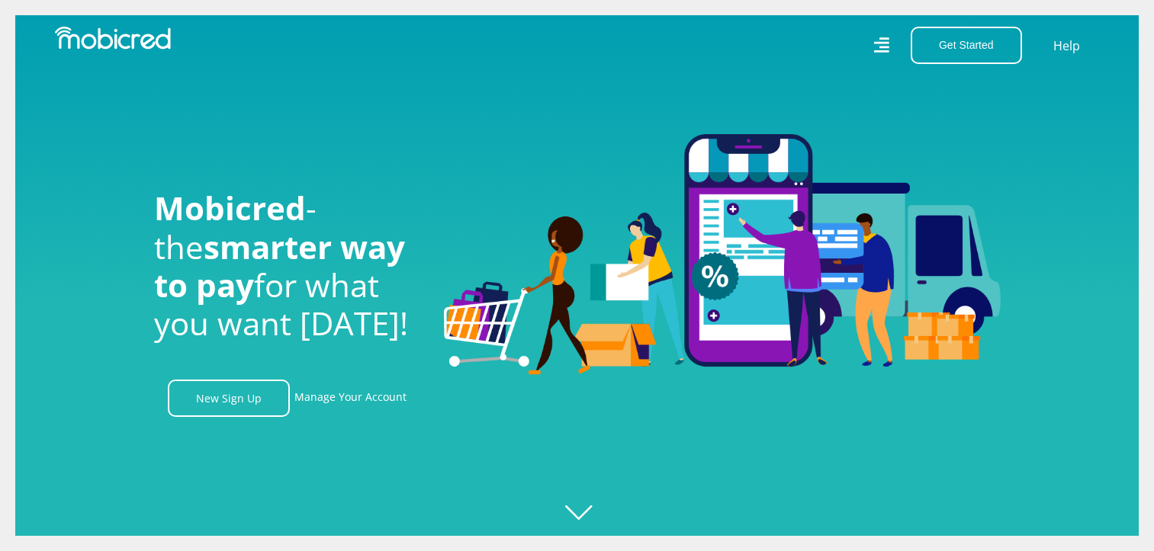 The image size is (1154, 551). Describe the element at coordinates (279, 265) in the screenshot. I see `span: smarter way to pay` at that location.